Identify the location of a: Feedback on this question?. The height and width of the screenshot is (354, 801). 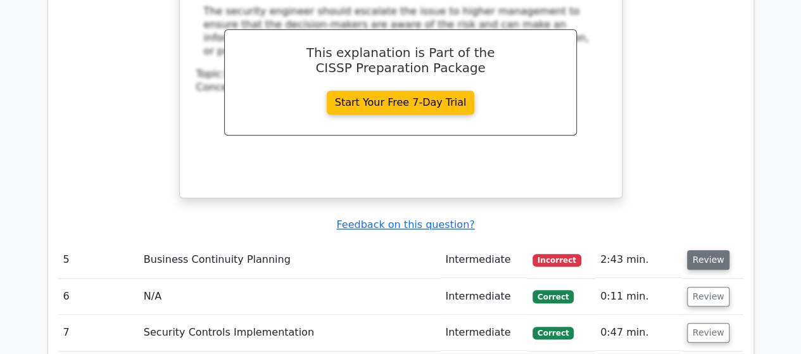
(405, 224).